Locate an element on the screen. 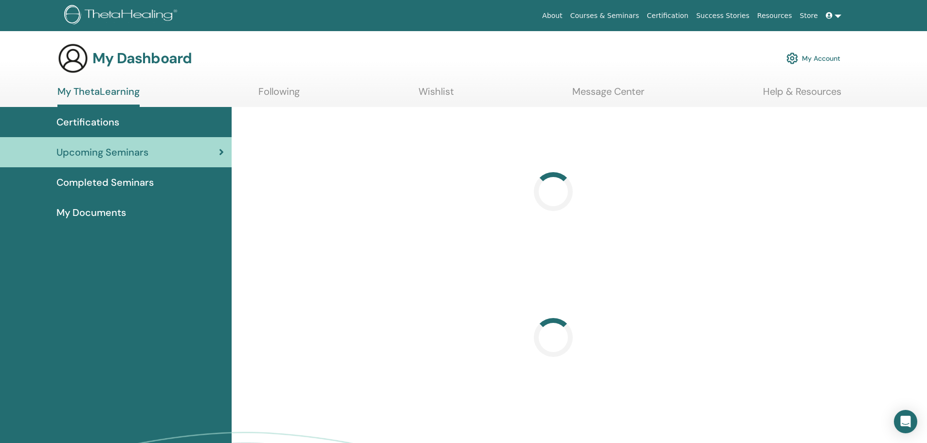 This screenshot has height=443, width=927. a: Success Stories is located at coordinates (722, 16).